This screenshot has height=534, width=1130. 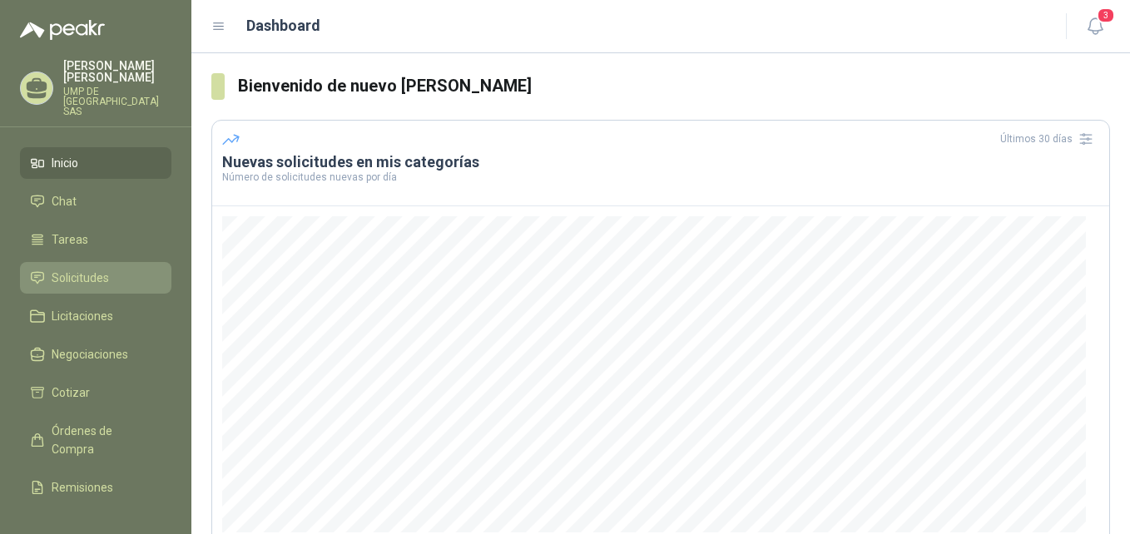 I want to click on a: Solicitudes, so click(x=96, y=278).